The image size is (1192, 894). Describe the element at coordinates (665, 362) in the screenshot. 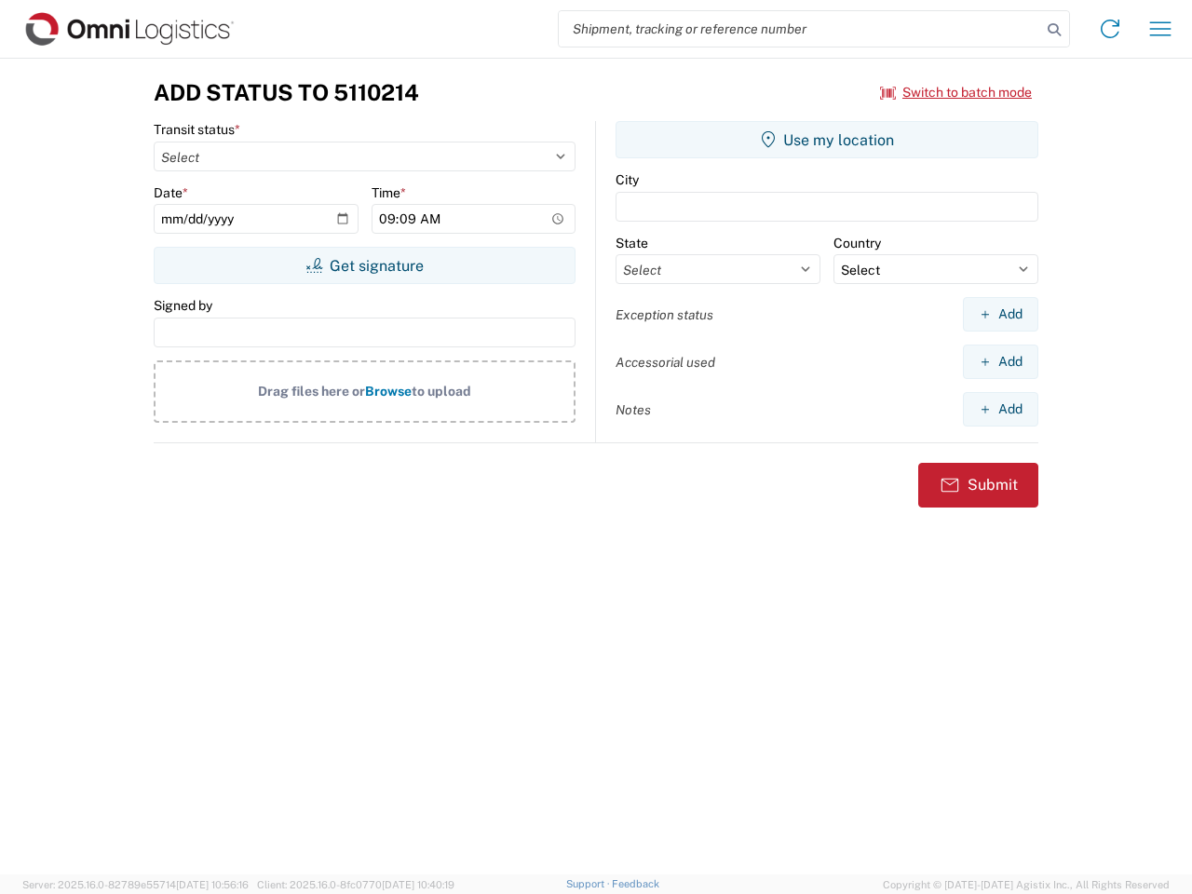

I see `label: Accessorial used` at that location.